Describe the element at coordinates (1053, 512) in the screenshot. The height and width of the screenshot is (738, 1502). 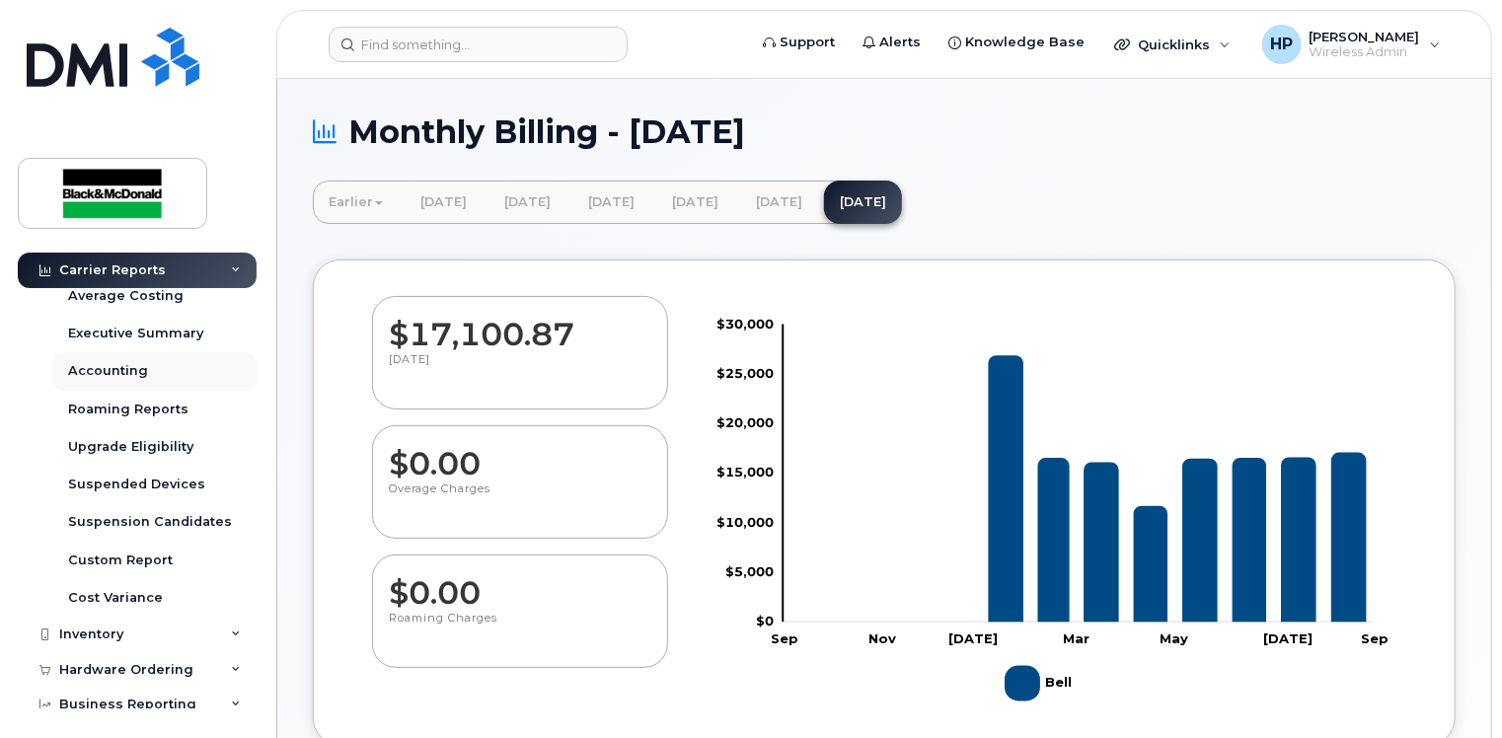
I see `g: Chart` at that location.